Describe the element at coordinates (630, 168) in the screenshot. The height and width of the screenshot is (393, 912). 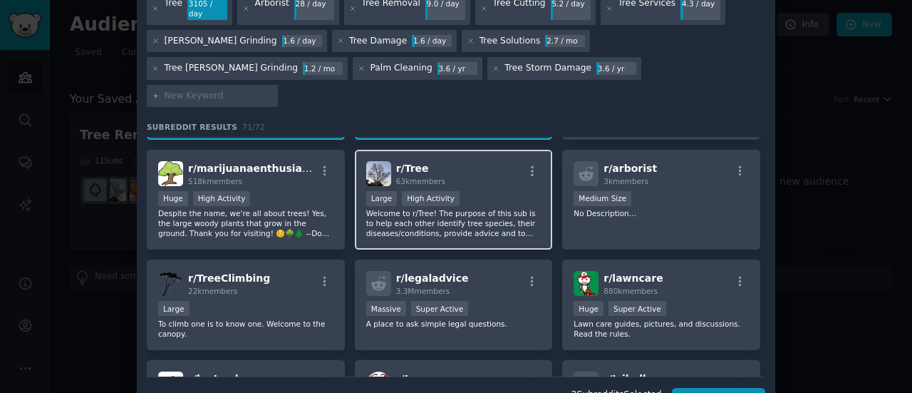
I see `span: r/ arborist` at that location.